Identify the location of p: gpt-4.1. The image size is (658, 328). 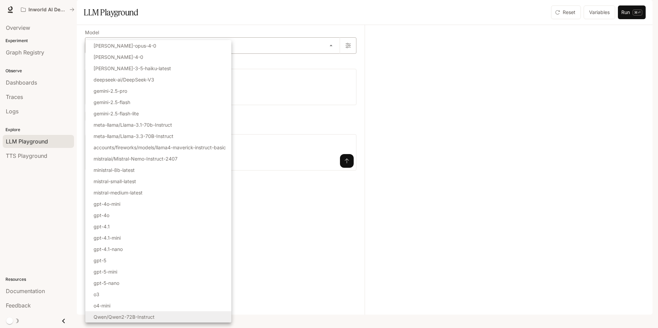
(101, 227).